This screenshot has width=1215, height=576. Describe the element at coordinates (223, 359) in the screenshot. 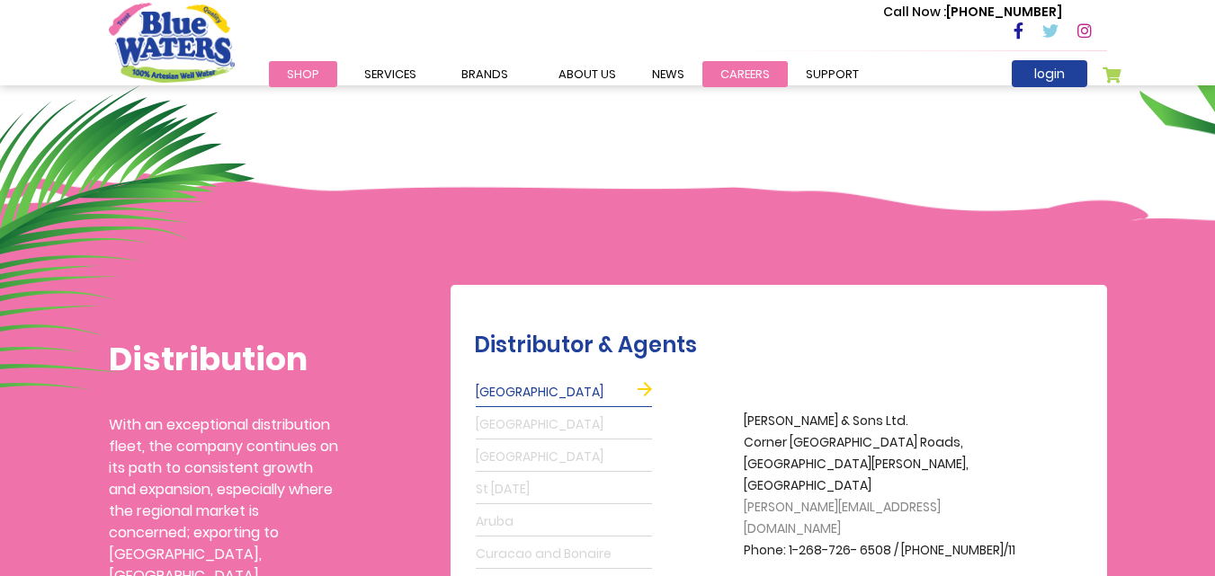

I see `h1: Distribution` at that location.